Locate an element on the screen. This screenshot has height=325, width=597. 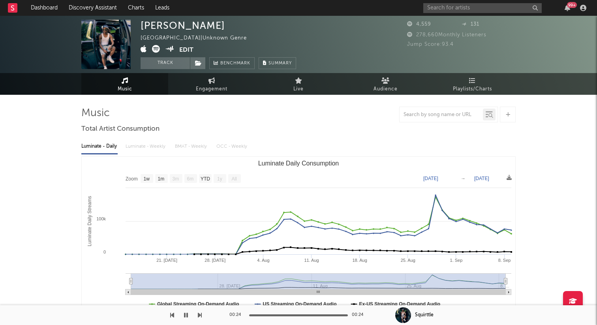
span: Music is located at coordinates (125, 89).